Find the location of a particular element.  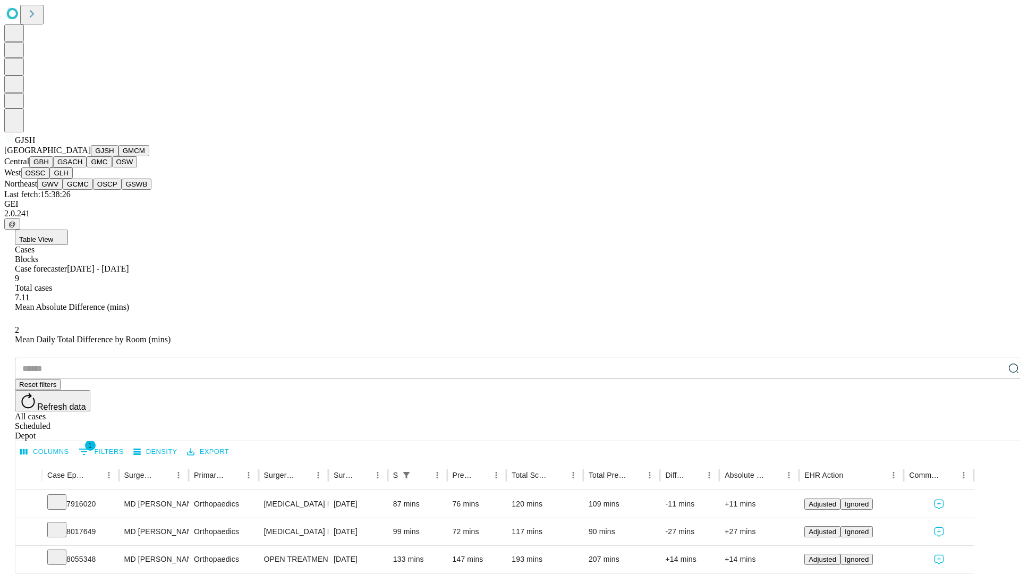

div: Absolute Difference is located at coordinates (745, 475).